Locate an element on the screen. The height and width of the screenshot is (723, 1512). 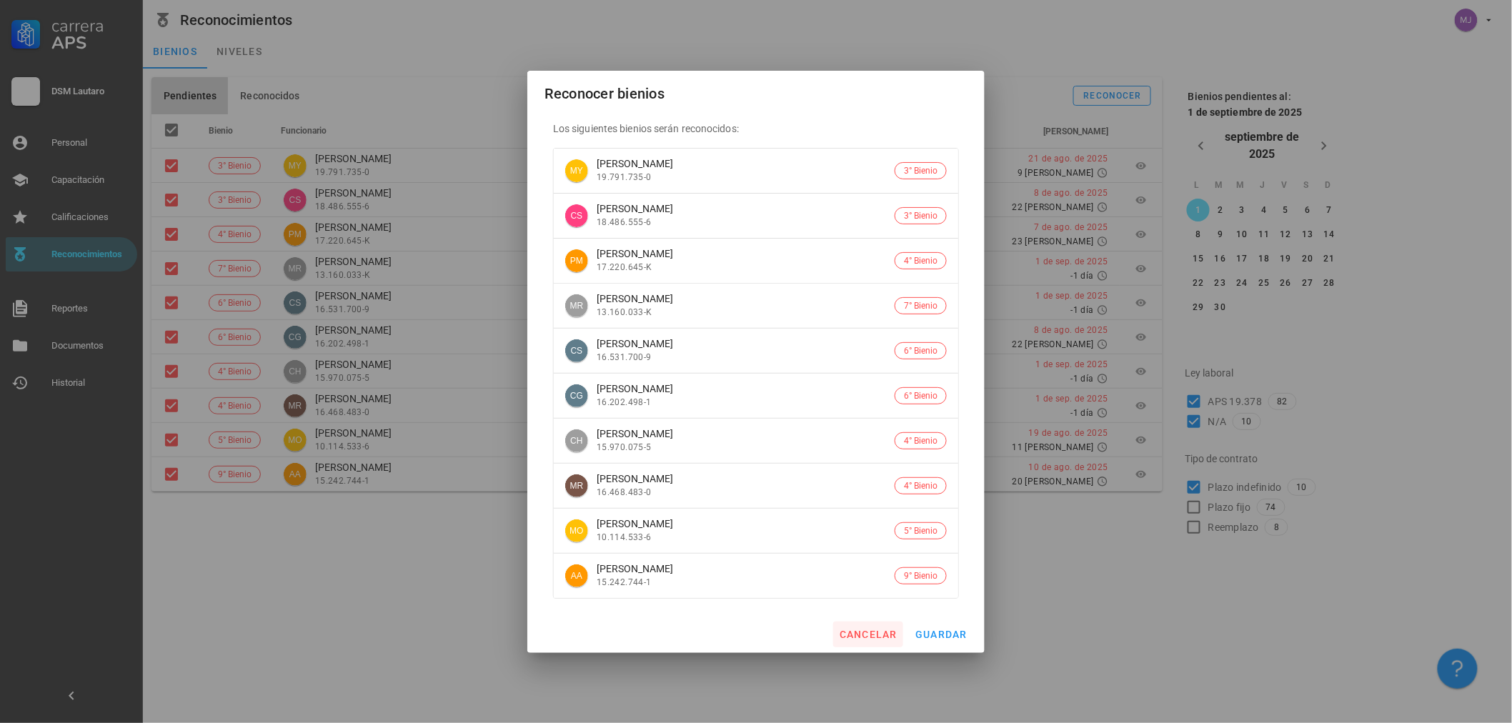
button: guardar is located at coordinates (941, 635).